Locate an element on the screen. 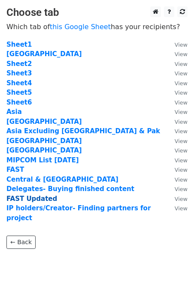 The image size is (194, 284). a: Sheet6 is located at coordinates (19, 103).